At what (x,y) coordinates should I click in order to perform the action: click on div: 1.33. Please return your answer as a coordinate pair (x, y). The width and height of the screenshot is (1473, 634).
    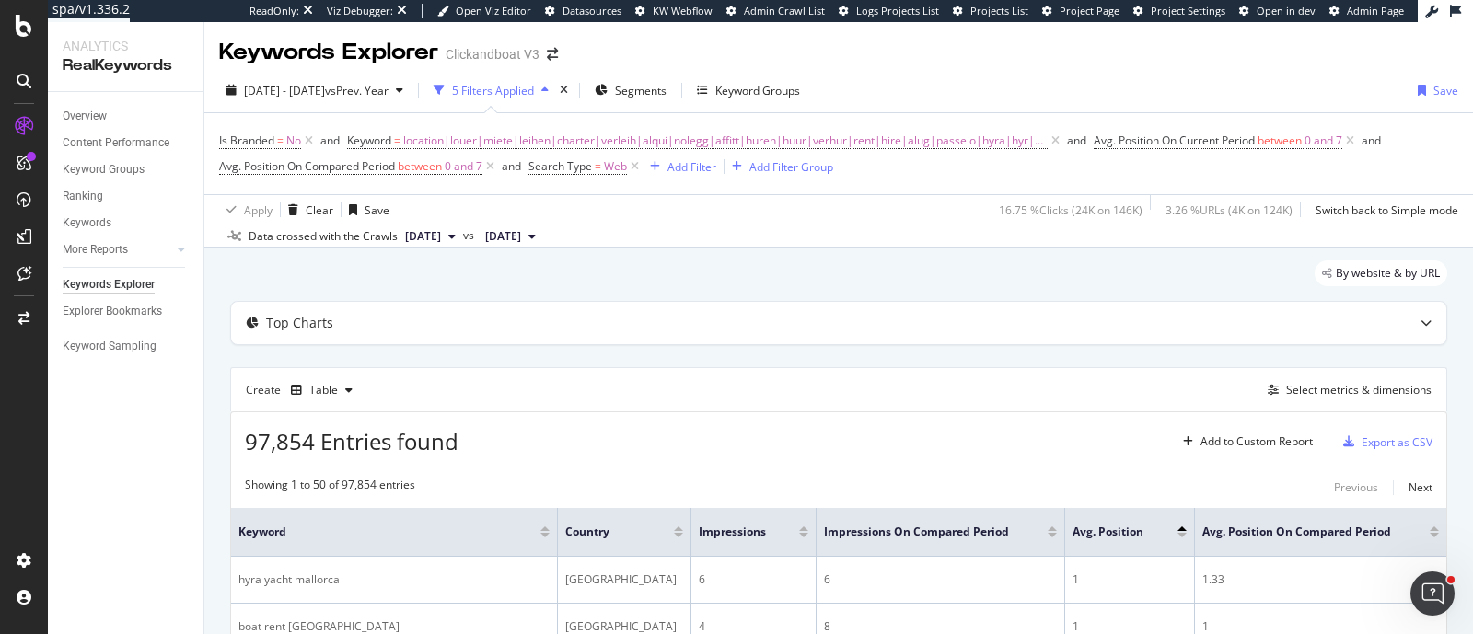
    Looking at the image, I should click on (1320, 580).